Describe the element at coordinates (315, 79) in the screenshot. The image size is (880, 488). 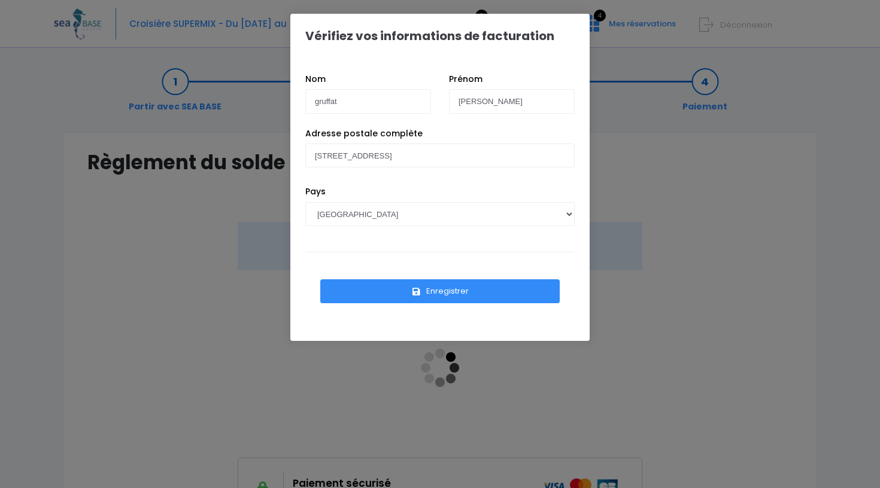
I see `label: Nom` at that location.